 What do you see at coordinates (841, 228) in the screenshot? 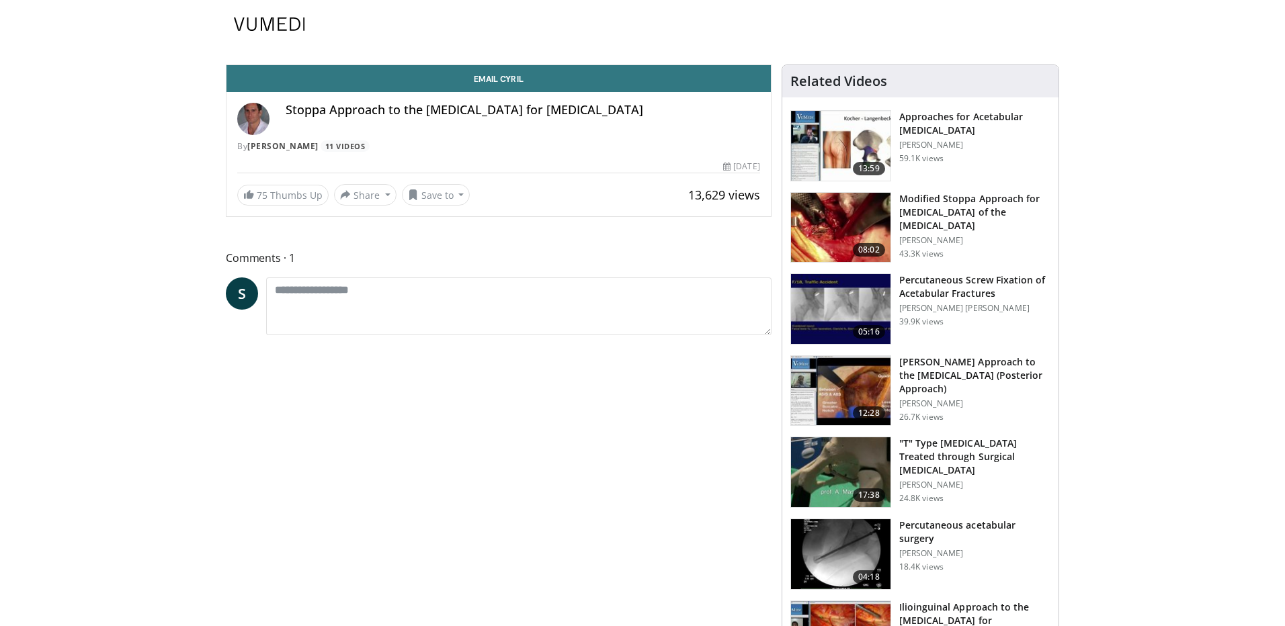
I see `img: f3295678-8bed-4037-ac70-87846832ee0b.150x105_q85_crop-smart_upscale.jpg` at bounding box center [841, 228].